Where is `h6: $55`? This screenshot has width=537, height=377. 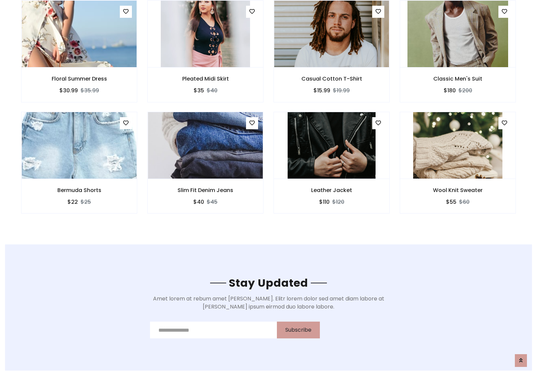 h6: $55 is located at coordinates (451, 202).